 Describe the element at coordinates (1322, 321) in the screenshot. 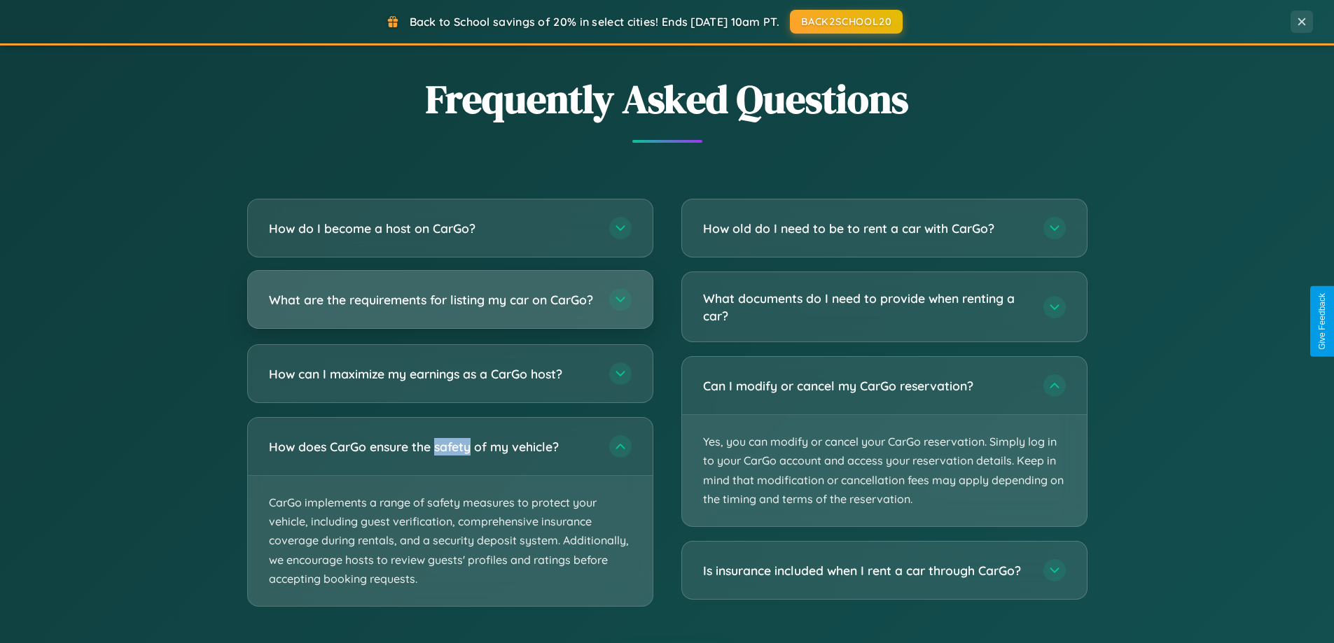

I see `div: Give Feedback` at that location.